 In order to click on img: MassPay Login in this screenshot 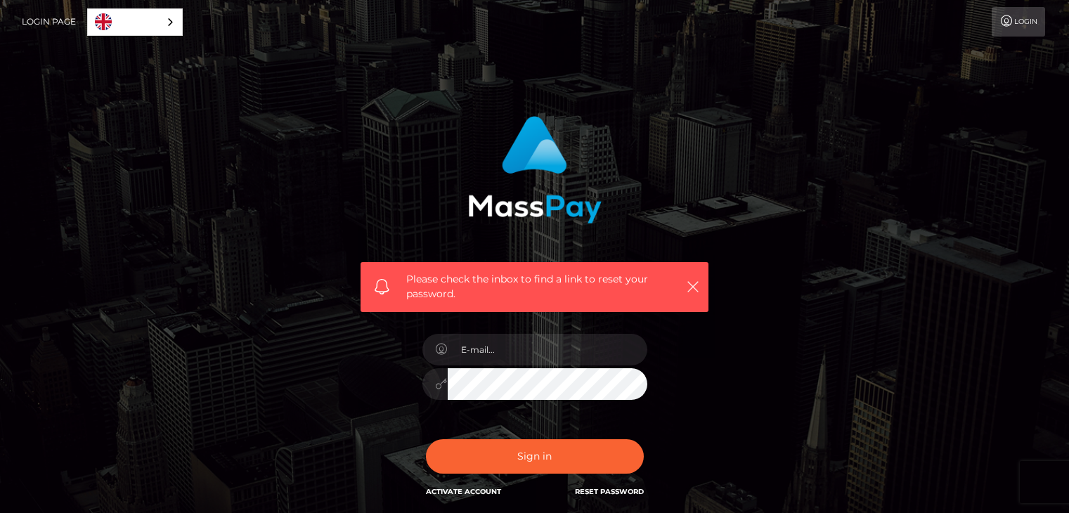, I will do `click(535, 169)`.